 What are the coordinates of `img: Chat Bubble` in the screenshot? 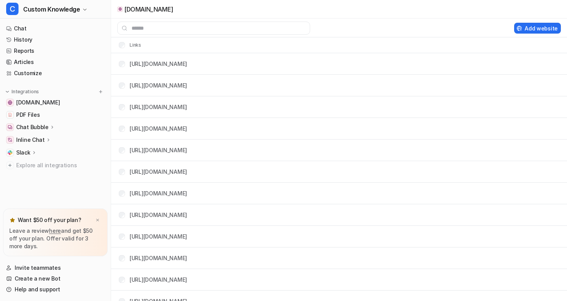 It's located at (10, 127).